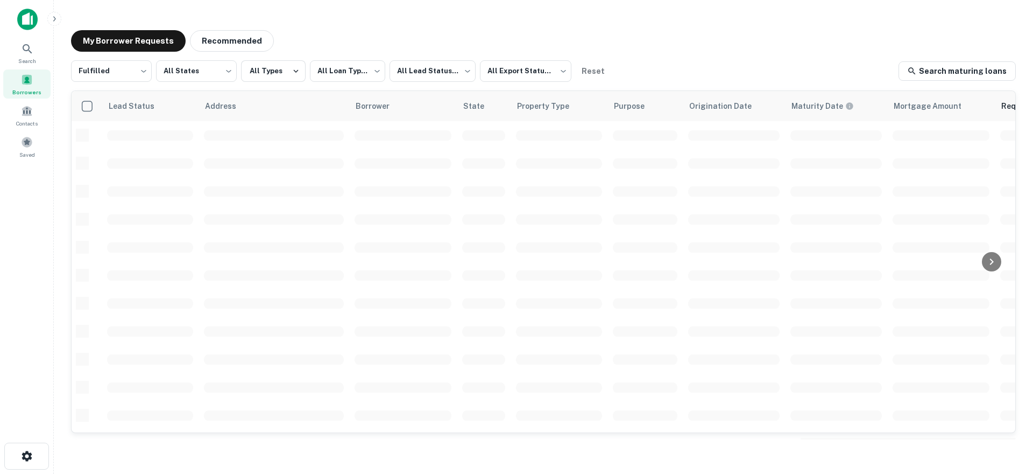 The height and width of the screenshot is (474, 1033). I want to click on th: Address, so click(274, 106).